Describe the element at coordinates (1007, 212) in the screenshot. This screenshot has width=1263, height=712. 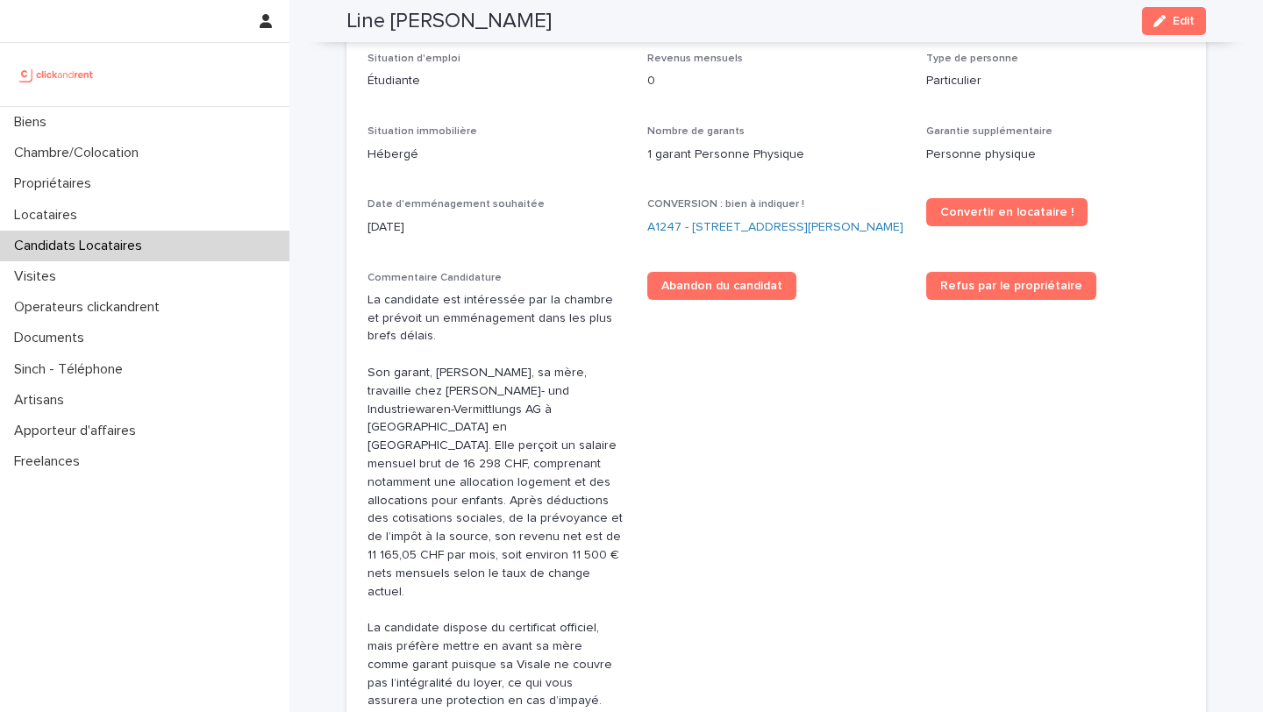
I see `a: Convertir en locataire !` at that location.